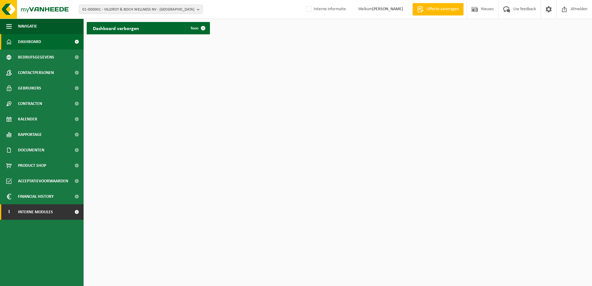  What do you see at coordinates (43, 181) in the screenshot?
I see `span: Acceptatievoorwaarden` at bounding box center [43, 181].